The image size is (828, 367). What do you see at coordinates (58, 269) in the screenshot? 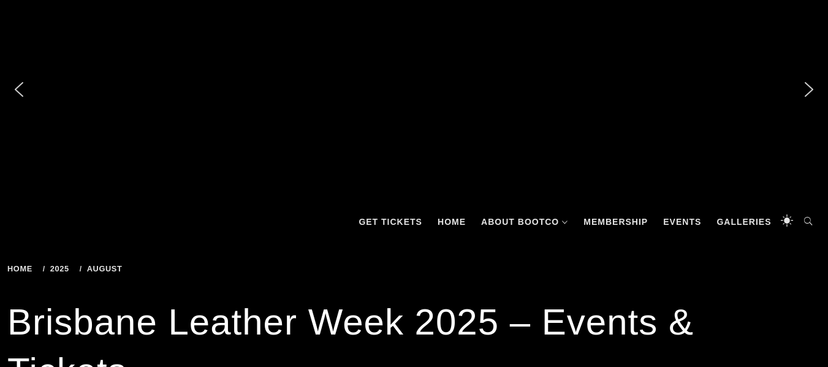
I see `a: 2025` at bounding box center [58, 269].